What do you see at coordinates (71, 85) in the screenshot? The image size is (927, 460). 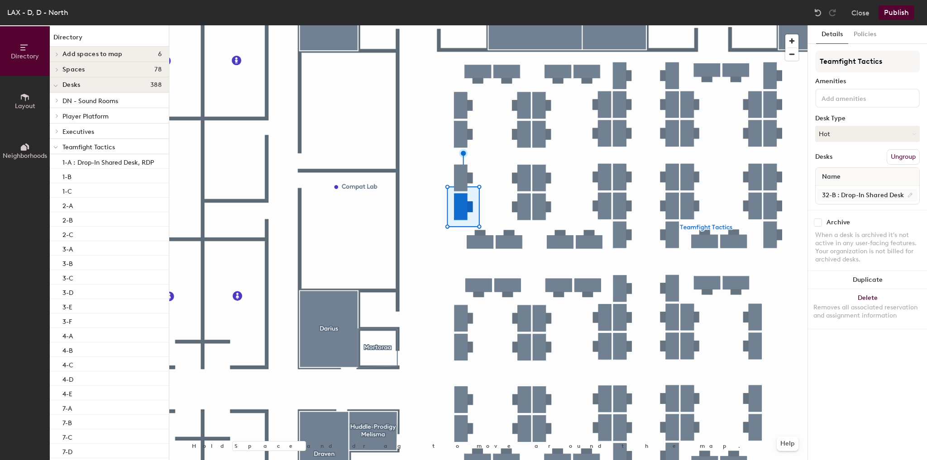 I see `span: Desks` at bounding box center [71, 85].